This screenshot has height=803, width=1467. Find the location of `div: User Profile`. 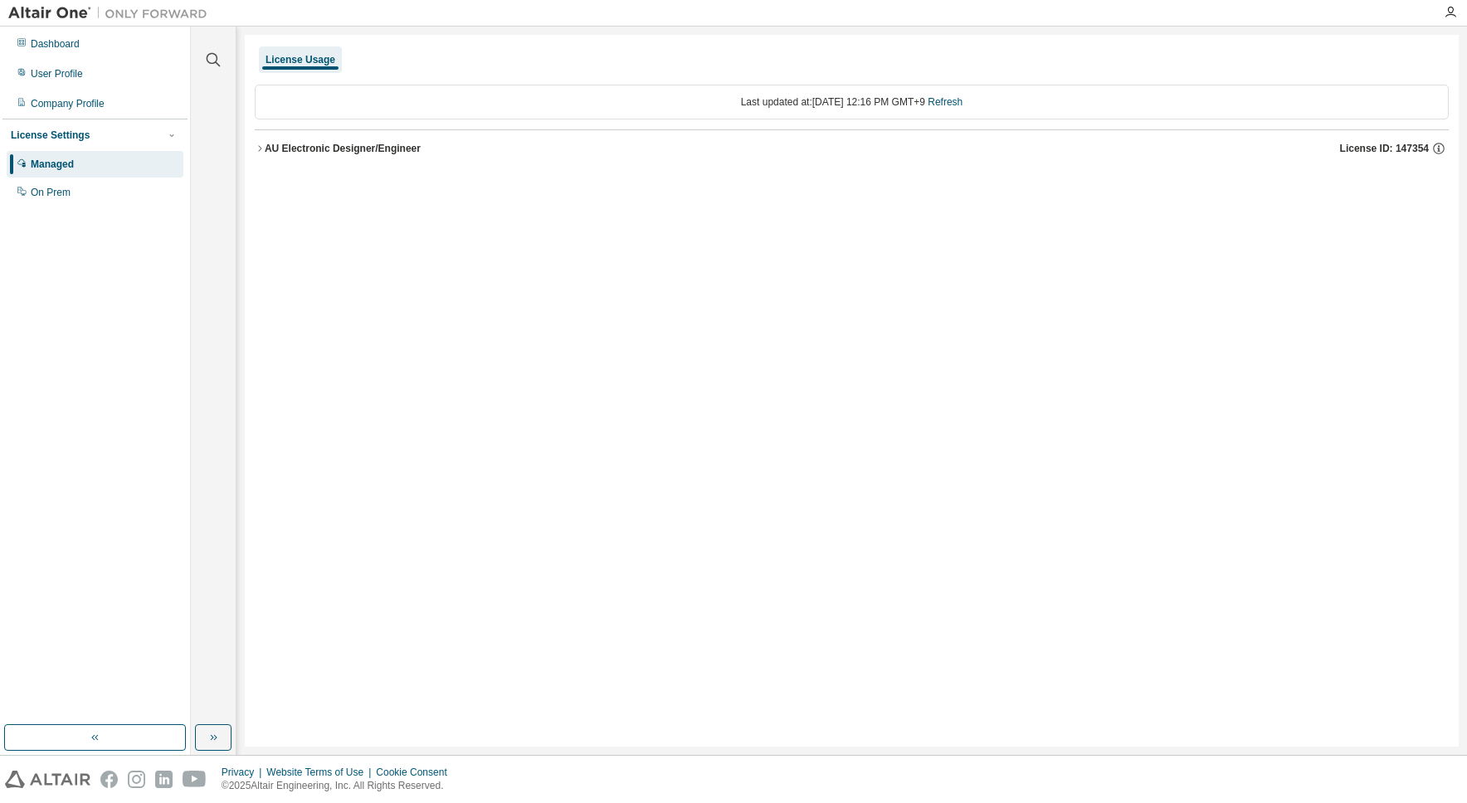

div: User Profile is located at coordinates (56, 74).